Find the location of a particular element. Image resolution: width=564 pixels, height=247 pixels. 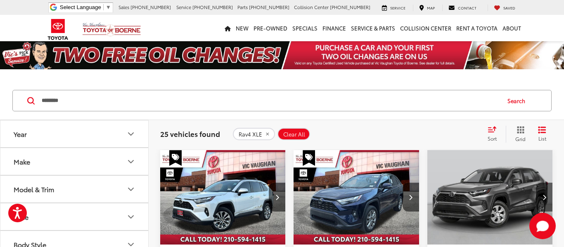

a: Service & Parts: Opens in a new tab is located at coordinates (373, 28).